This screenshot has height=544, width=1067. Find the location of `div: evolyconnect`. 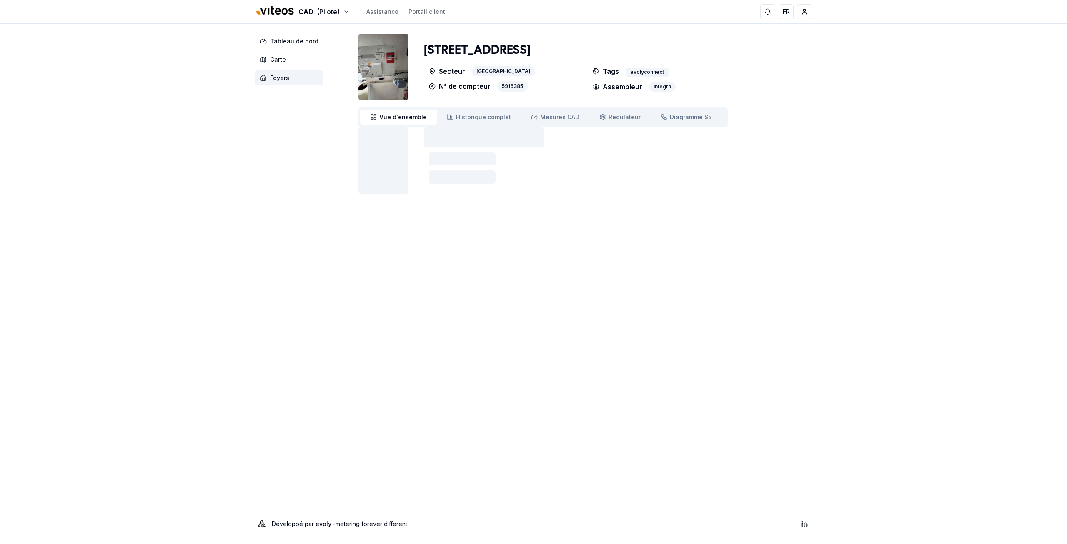

div: evolyconnect is located at coordinates (647, 72).